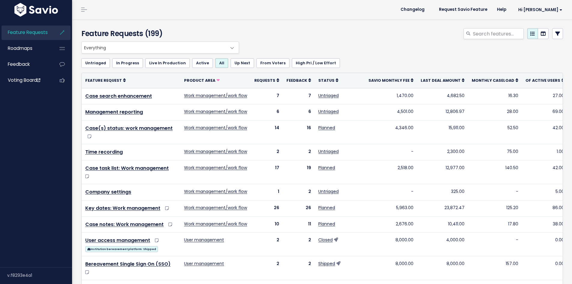 This screenshot has width=572, height=284. What do you see at coordinates (545, 96) in the screenshot?
I see `td: 27.00` at bounding box center [545, 96].